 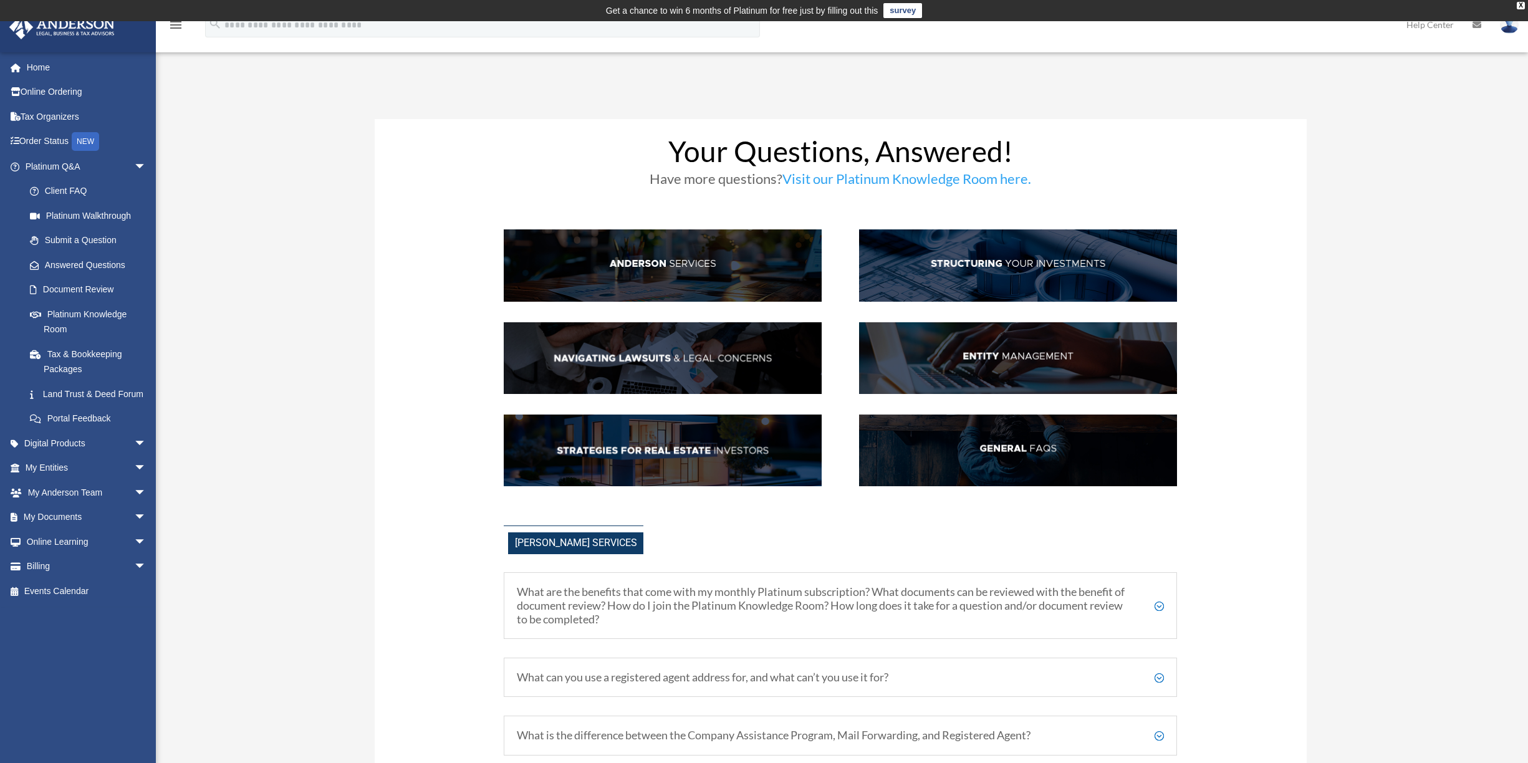 What do you see at coordinates (91, 265) in the screenshot?
I see `a: Answered Questions` at bounding box center [91, 265].